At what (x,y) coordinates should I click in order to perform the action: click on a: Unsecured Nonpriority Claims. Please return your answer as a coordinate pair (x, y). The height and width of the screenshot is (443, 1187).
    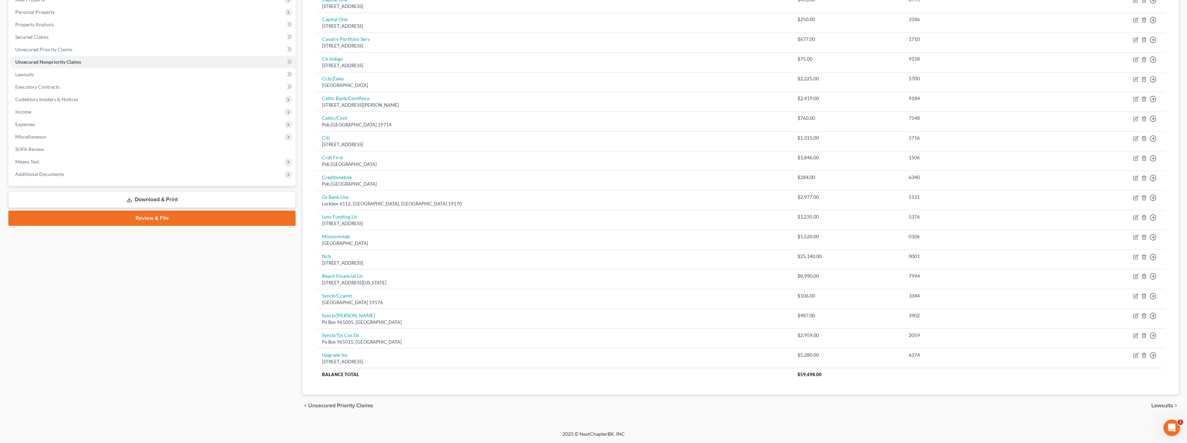
    Looking at the image, I should click on (153, 62).